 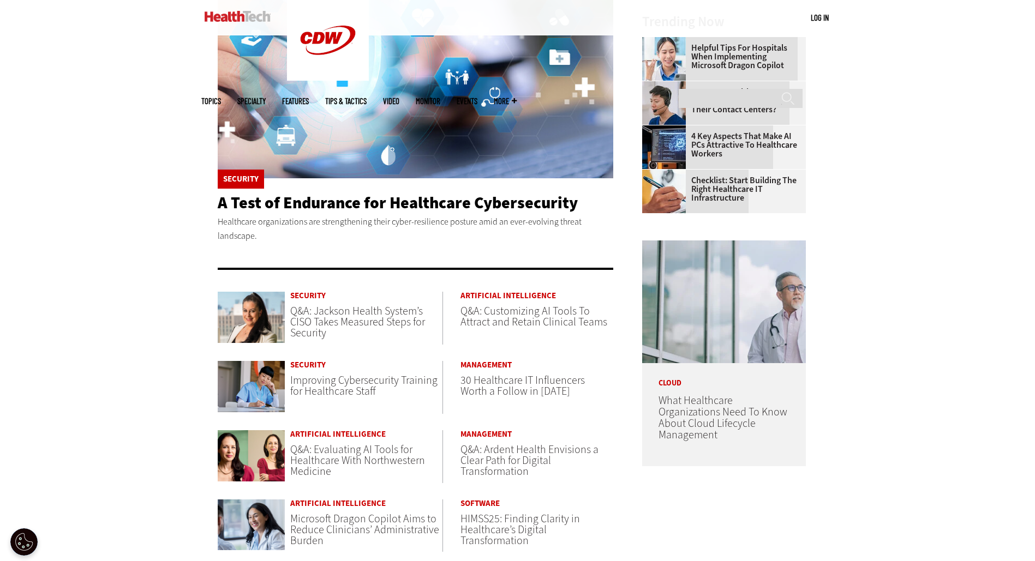 I want to click on a: Events, so click(x=467, y=101).